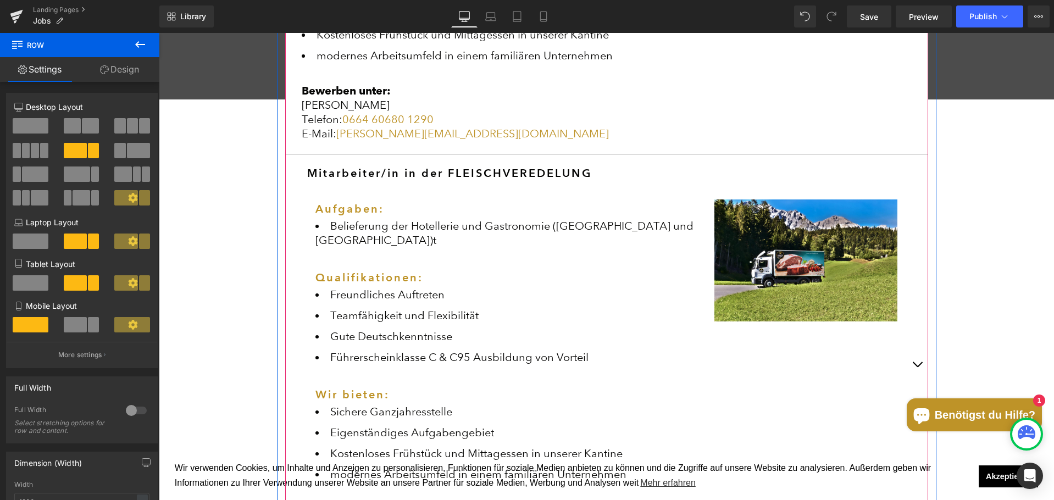 The width and height of the screenshot is (1054, 500). I want to click on span: Jobs, so click(42, 21).